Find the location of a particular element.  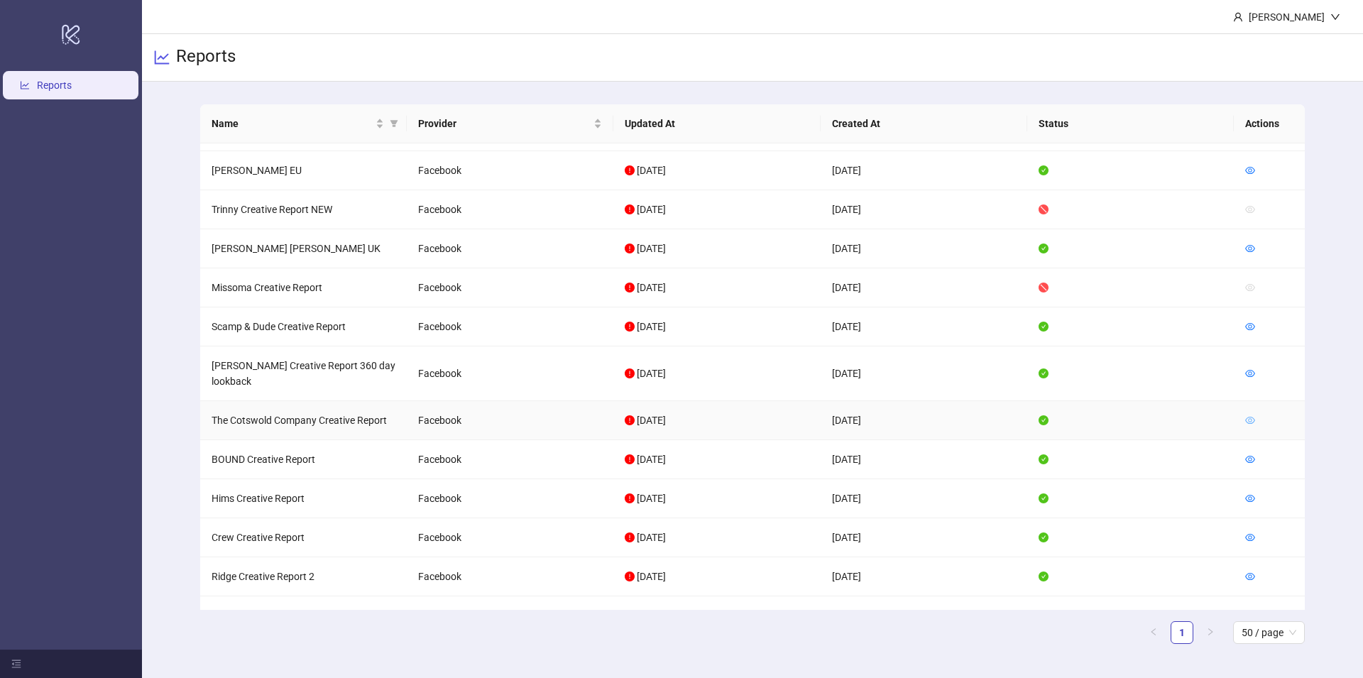

h3: Reports is located at coordinates (206, 58).